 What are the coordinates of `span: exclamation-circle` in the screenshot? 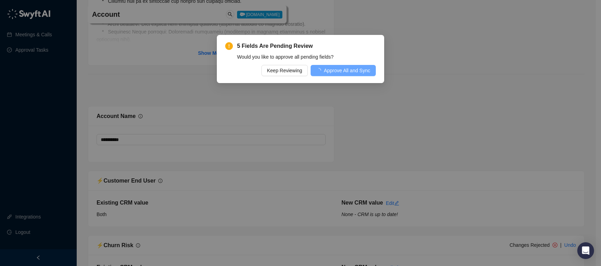 It's located at (229, 46).